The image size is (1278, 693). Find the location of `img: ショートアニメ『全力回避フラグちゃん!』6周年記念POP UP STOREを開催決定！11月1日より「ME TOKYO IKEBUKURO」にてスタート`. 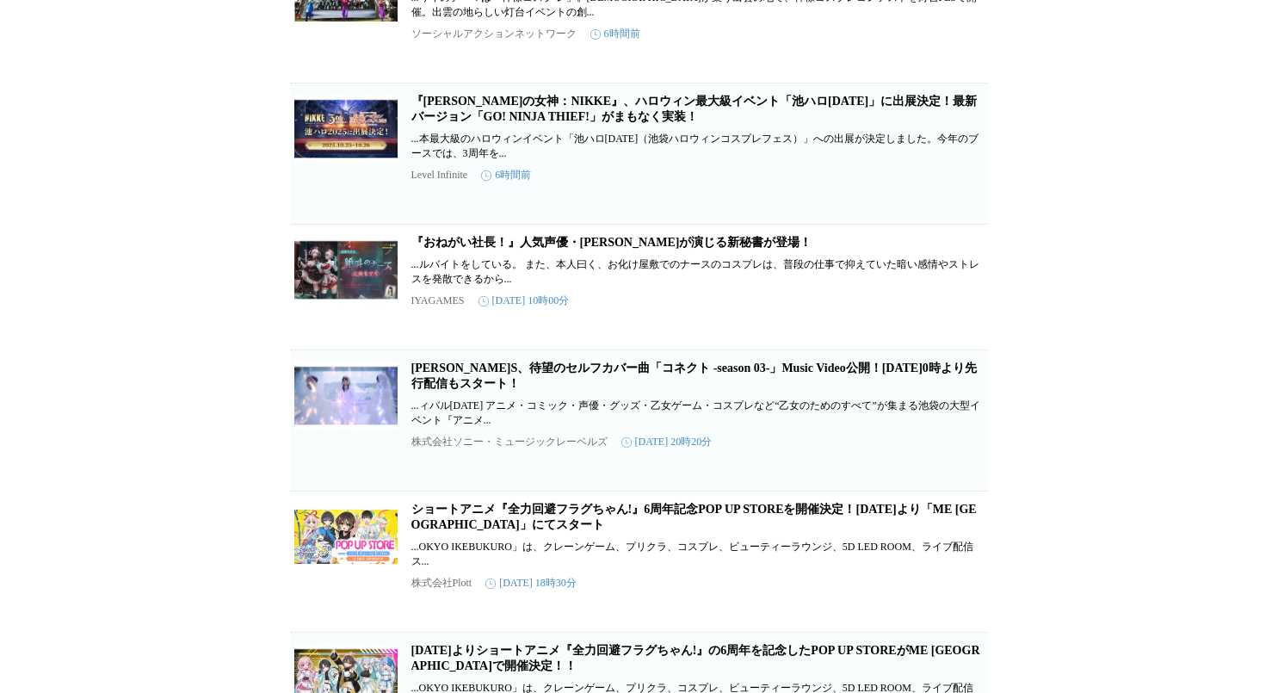

img: ショートアニメ『全力回避フラグちゃん!』6周年記念POP UP STOREを開催決定！11月1日より「ME TOKYO IKEBUKURO」にてスタート is located at coordinates (346, 536).